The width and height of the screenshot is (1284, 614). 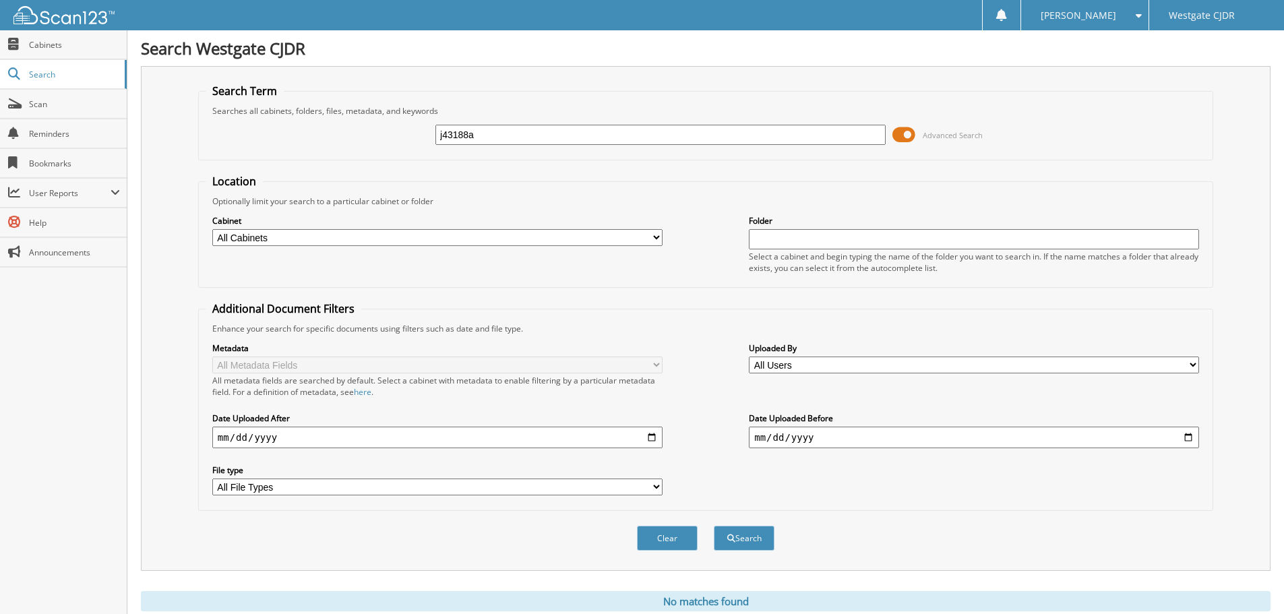 I want to click on span: Help, so click(x=74, y=222).